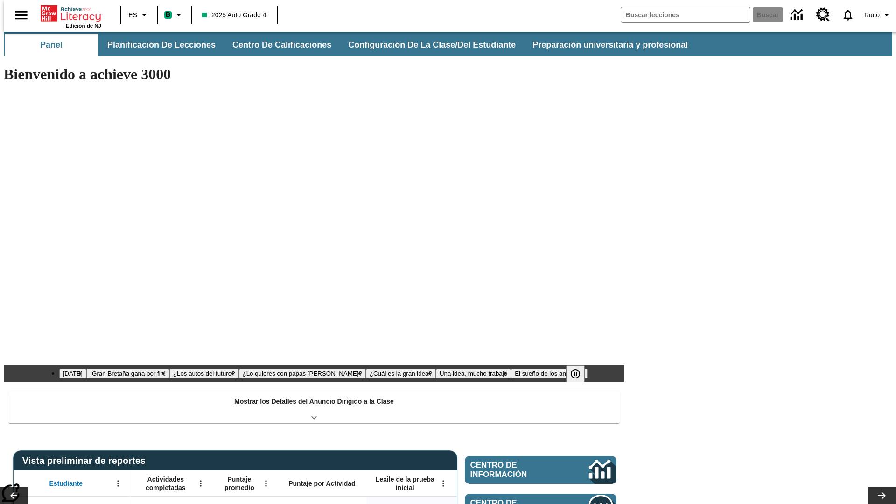 The image size is (896, 504). Describe the element at coordinates (432, 45) in the screenshot. I see `button: Configuración de la clase/del estudiante` at that location.